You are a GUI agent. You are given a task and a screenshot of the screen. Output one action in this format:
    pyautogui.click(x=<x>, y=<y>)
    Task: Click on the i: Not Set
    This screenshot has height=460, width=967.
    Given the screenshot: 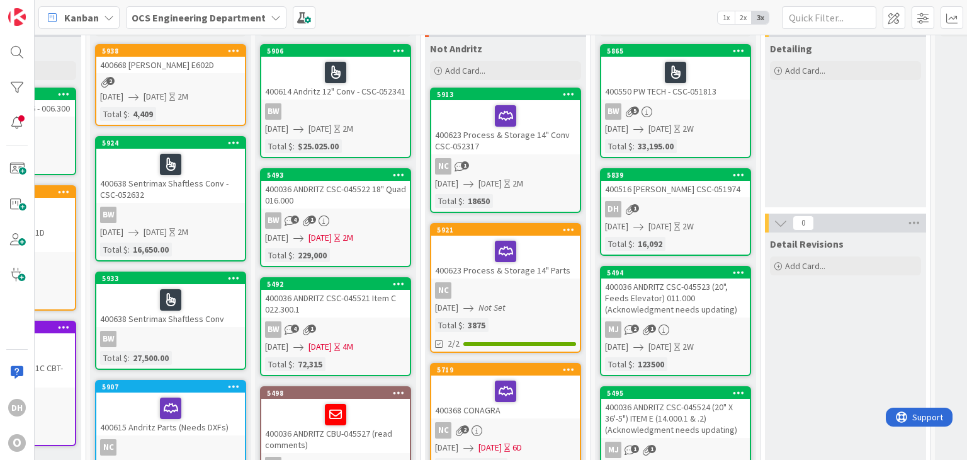 What is the action you would take?
    pyautogui.click(x=492, y=307)
    